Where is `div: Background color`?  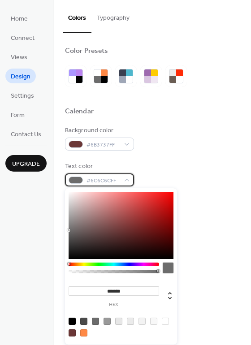 div: Background color is located at coordinates (99, 131).